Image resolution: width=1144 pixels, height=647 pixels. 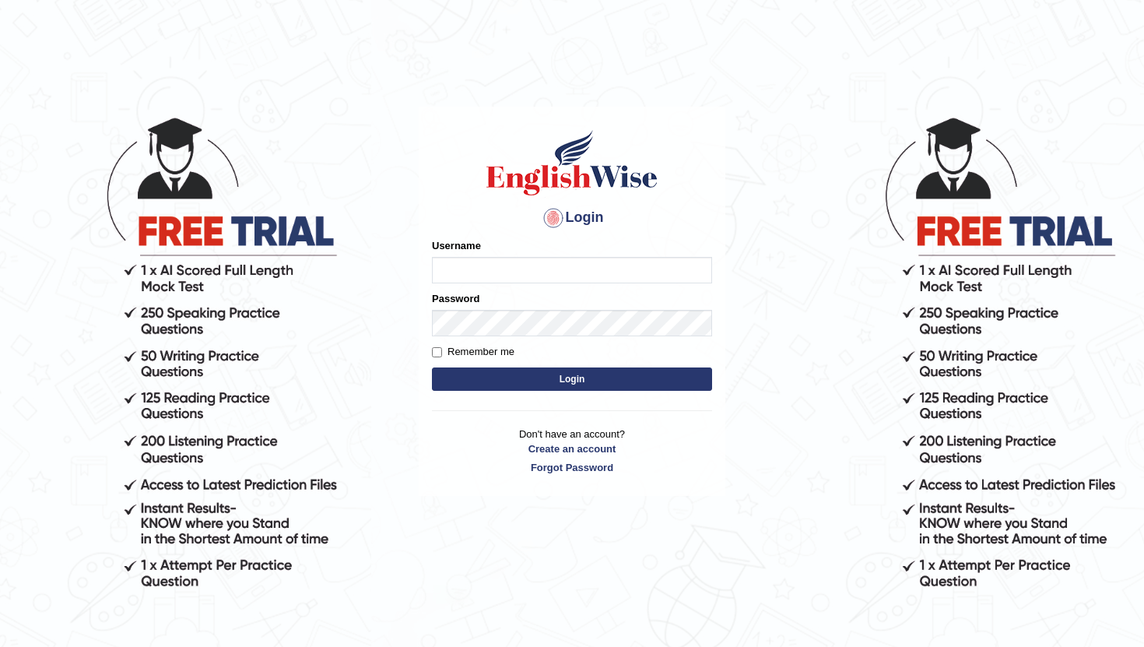 What do you see at coordinates (572, 448) in the screenshot?
I see `a: Create an account` at bounding box center [572, 448].